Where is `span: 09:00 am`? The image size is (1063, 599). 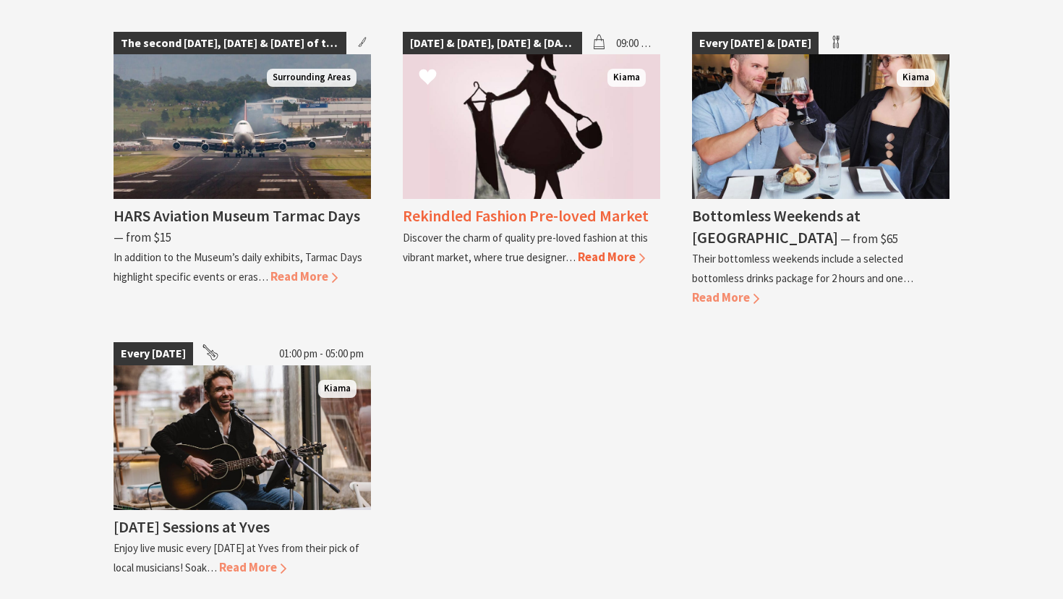 span: 09:00 am is located at coordinates (634, 43).